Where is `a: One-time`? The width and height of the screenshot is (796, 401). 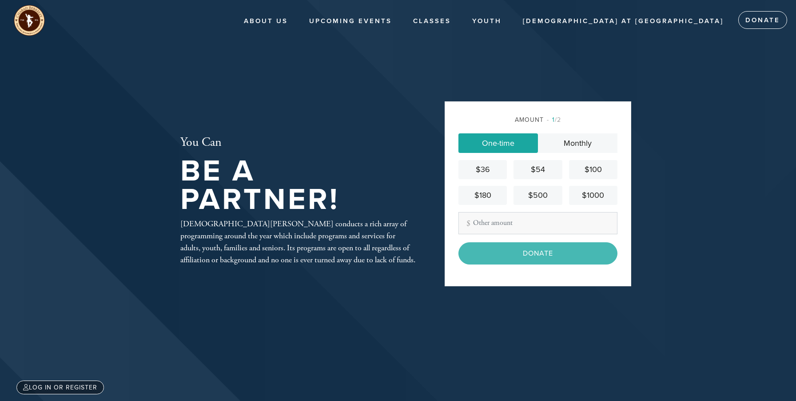 a: One-time is located at coordinates (498, 143).